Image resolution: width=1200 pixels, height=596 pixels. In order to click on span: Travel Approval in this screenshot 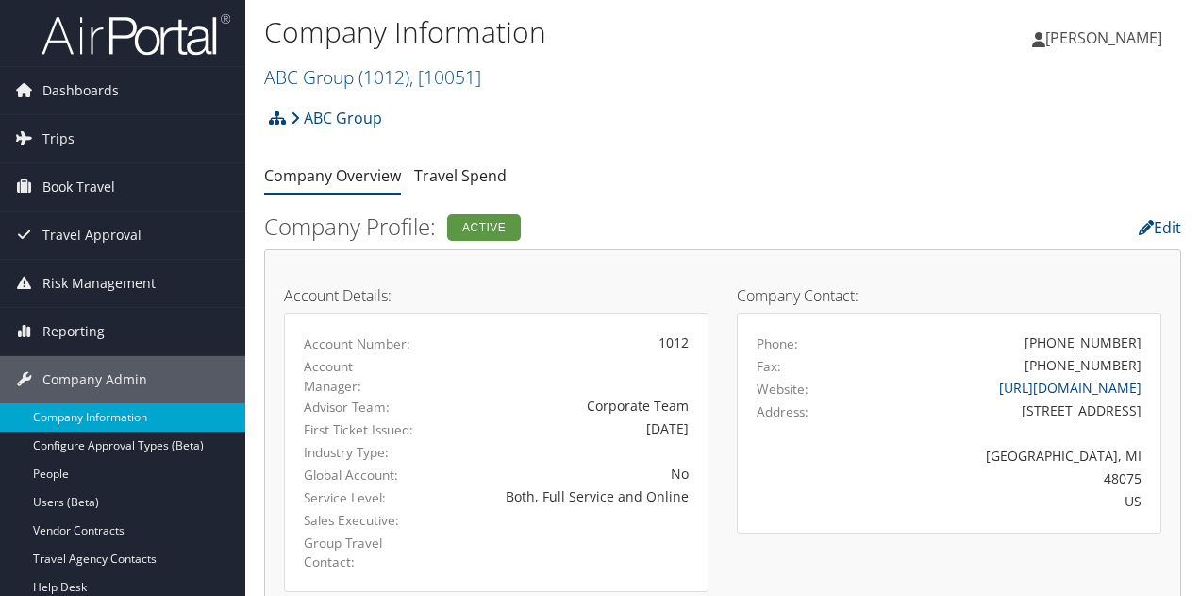, I will do `click(92, 235)`.